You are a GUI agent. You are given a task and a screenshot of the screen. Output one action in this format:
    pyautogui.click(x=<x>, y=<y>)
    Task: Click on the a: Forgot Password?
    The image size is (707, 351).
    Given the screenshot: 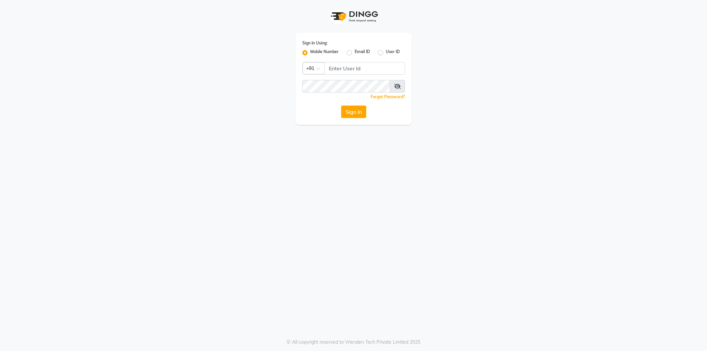 What is the action you would take?
    pyautogui.click(x=388, y=96)
    